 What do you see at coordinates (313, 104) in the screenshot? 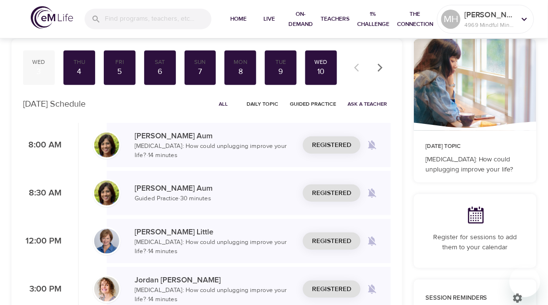
I see `button: Guided Practice` at bounding box center [313, 104].